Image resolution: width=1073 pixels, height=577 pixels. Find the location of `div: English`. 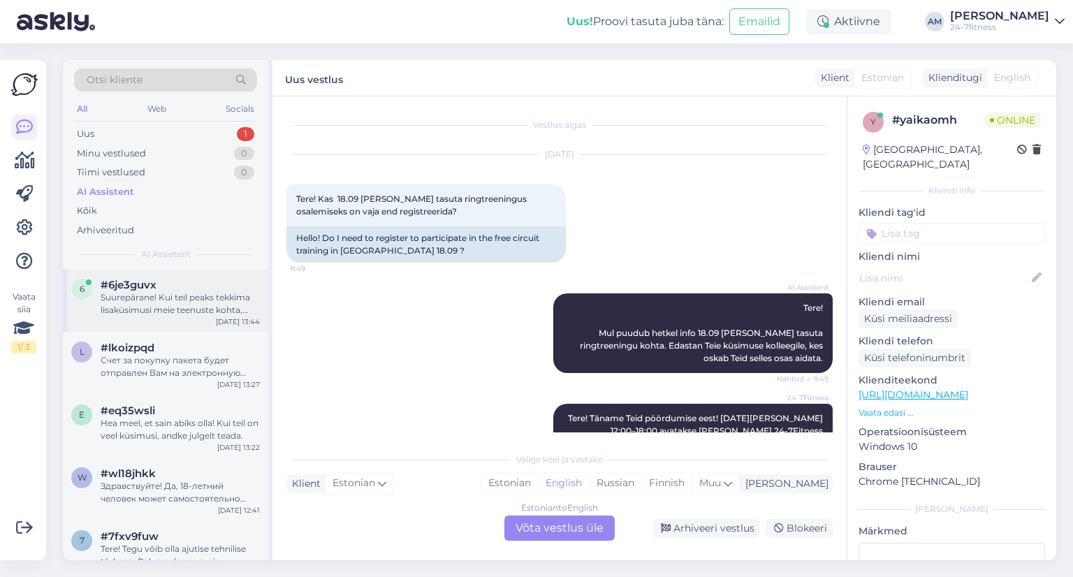

div: English is located at coordinates (563, 483).